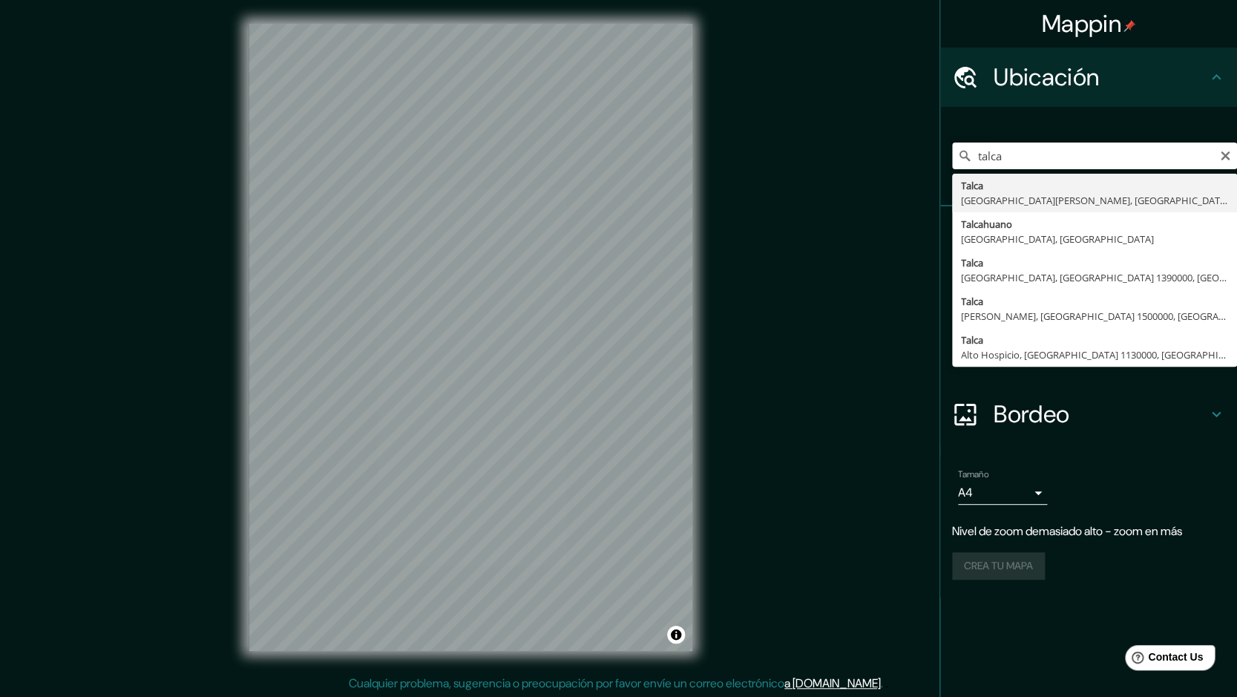  I want to click on input: Elija su ciudad o área, so click(1095, 156).